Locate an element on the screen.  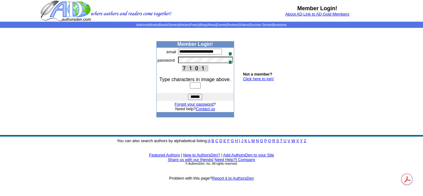
a: I is located at coordinates (240, 141).